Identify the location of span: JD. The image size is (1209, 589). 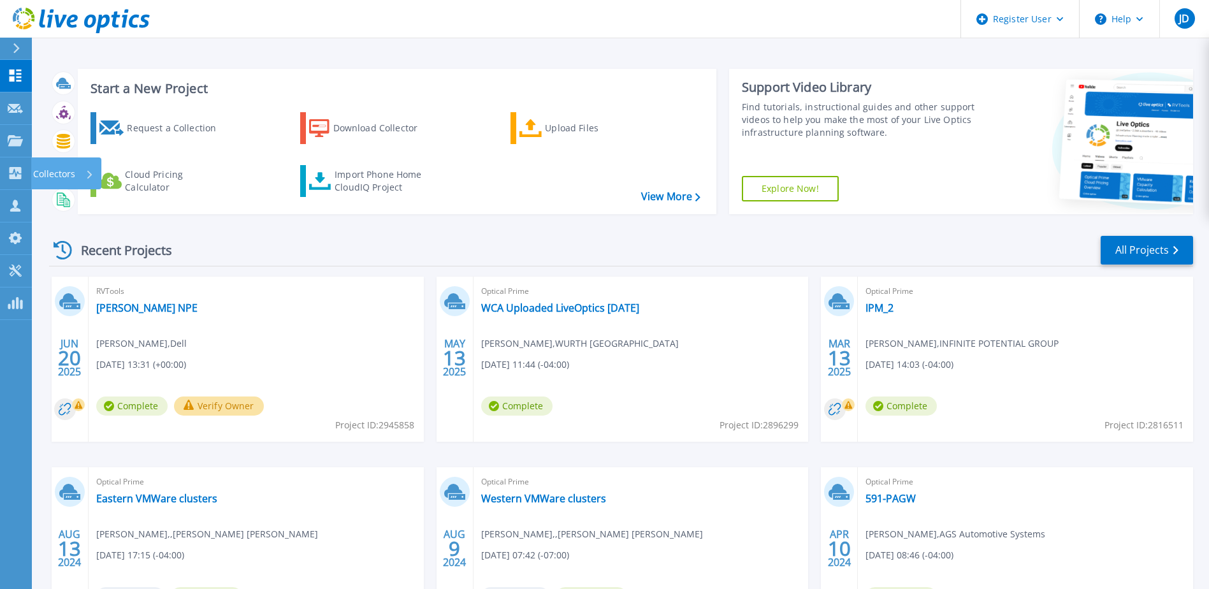
(1184, 18).